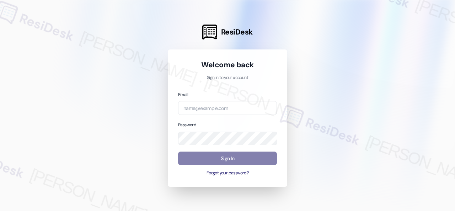 The image size is (455, 211). I want to click on label: Email, so click(183, 95).